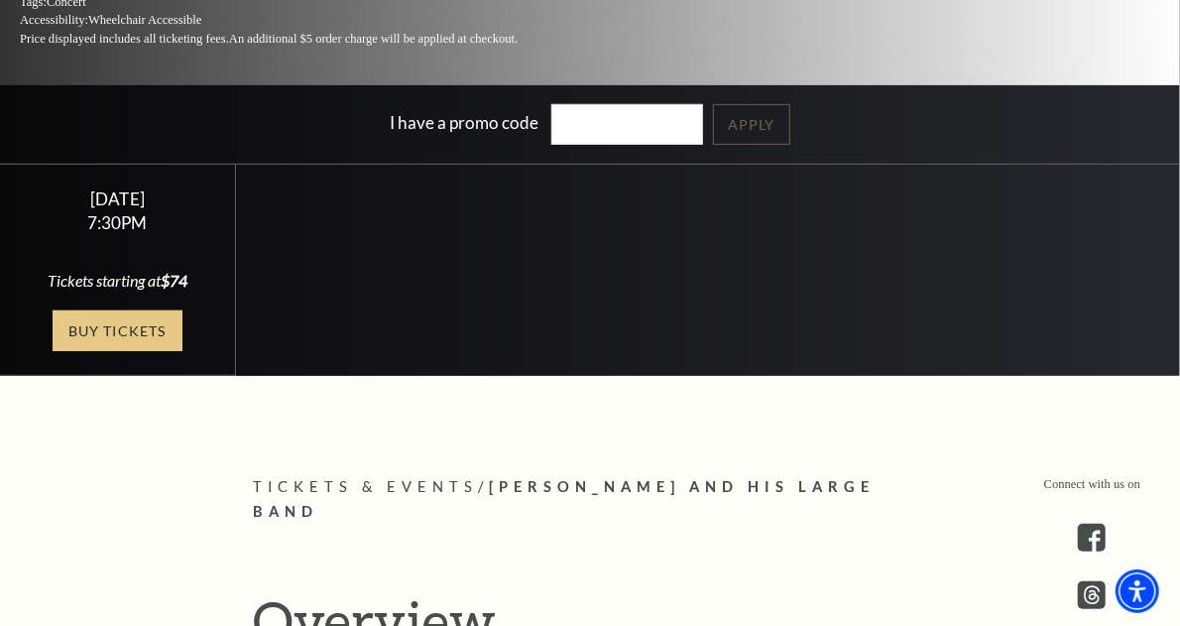  What do you see at coordinates (373, 39) in the screenshot?
I see `span: An additional $5 order charge will be applied at checkout.` at bounding box center [373, 39].